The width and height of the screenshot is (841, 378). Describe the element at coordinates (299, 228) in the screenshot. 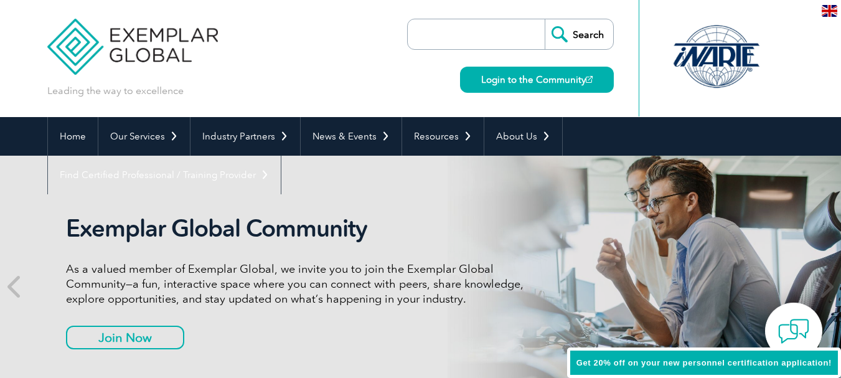

I see `h2: Exemplar Global Community` at that location.